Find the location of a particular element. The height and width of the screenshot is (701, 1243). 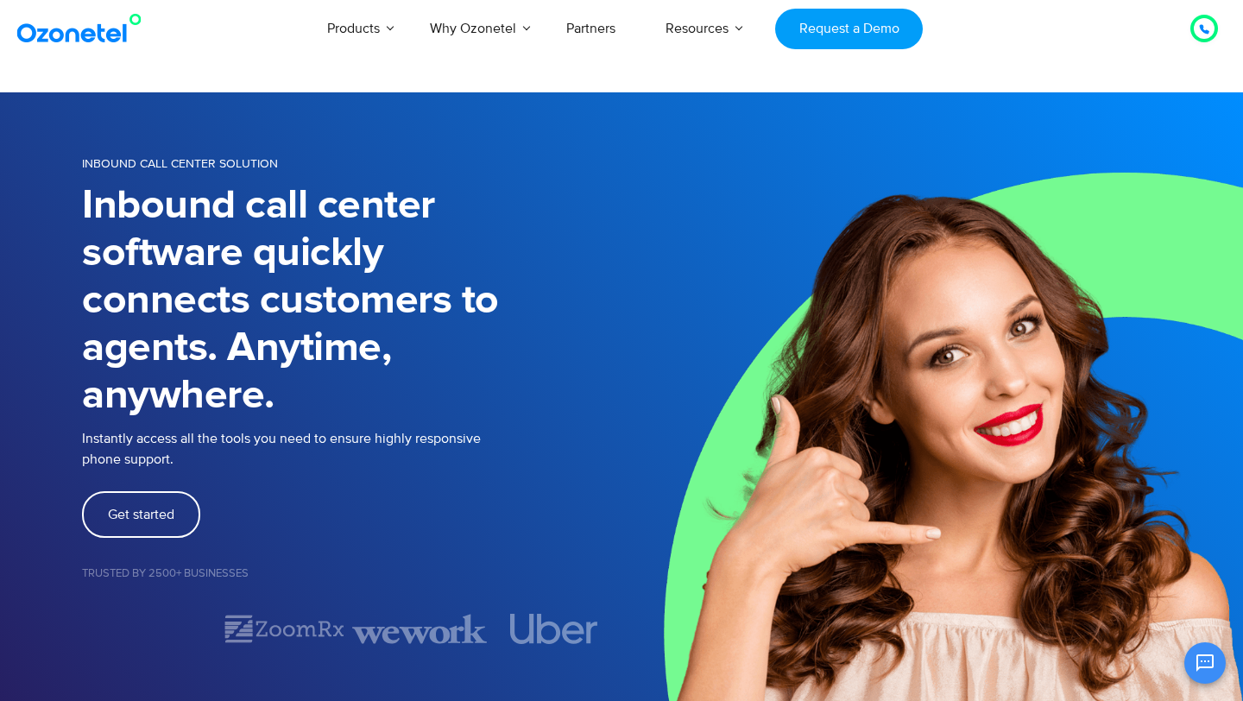

div: 4 of 7 is located at coordinates (554, 628).